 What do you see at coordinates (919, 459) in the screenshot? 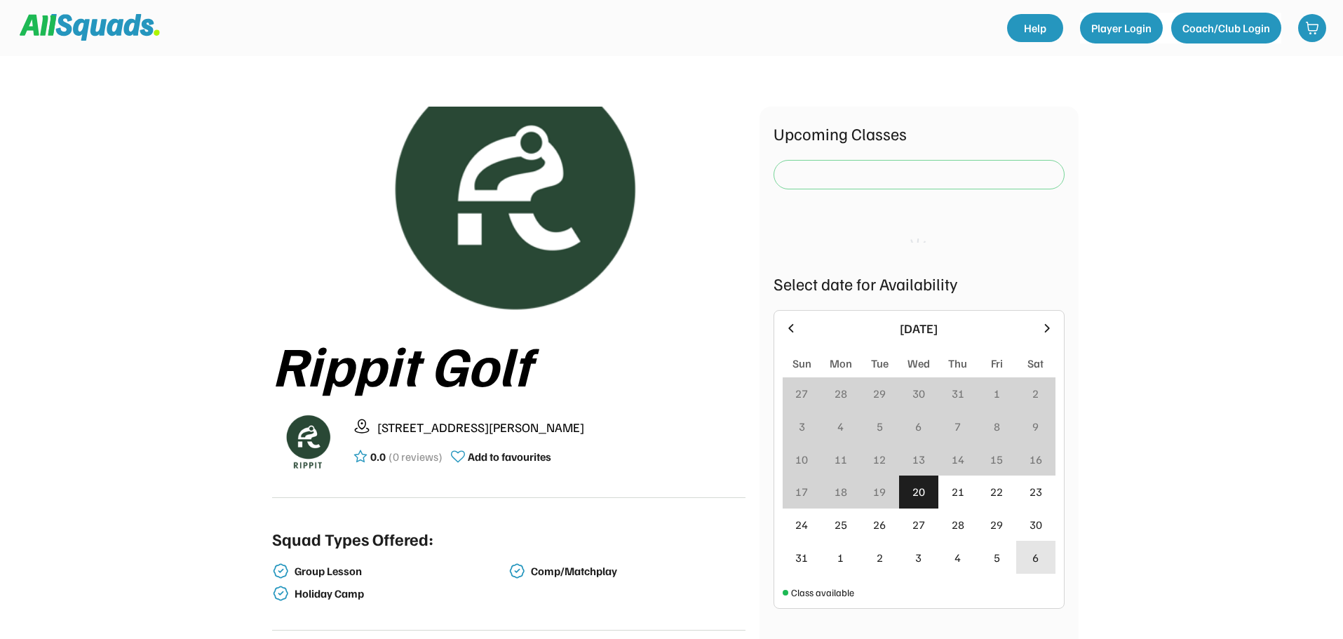
I see `div: 13` at bounding box center [919, 459].